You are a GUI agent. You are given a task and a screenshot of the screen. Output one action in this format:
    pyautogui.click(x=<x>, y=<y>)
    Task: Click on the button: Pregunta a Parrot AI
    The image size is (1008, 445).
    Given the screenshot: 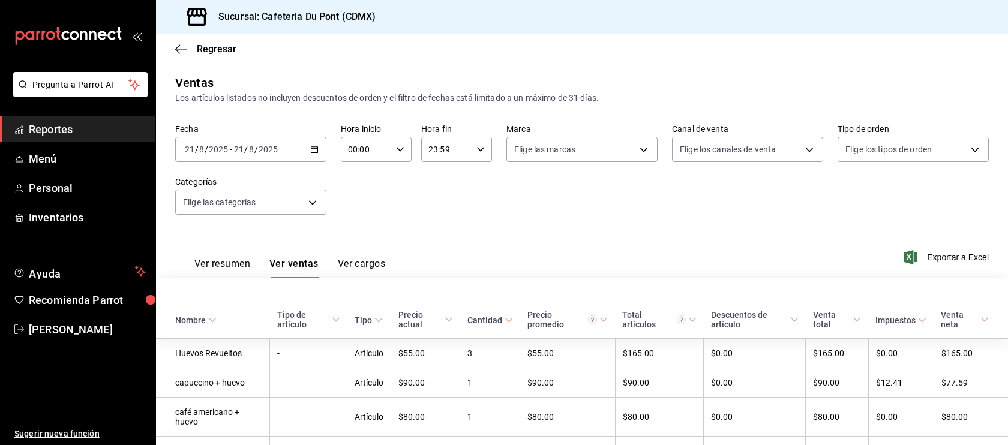 What is the action you would take?
    pyautogui.click(x=80, y=85)
    